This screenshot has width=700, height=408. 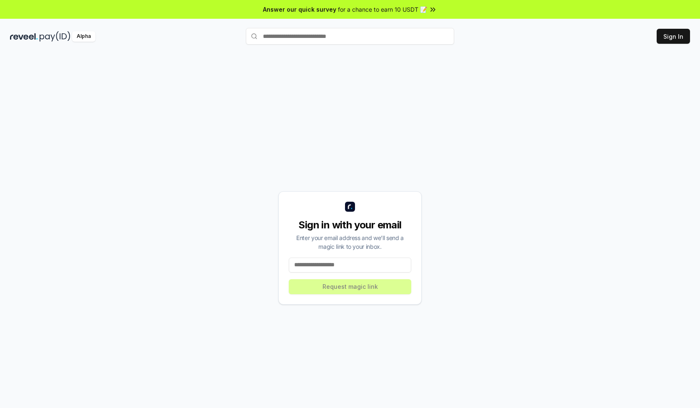 I want to click on img: logo_small, so click(x=350, y=207).